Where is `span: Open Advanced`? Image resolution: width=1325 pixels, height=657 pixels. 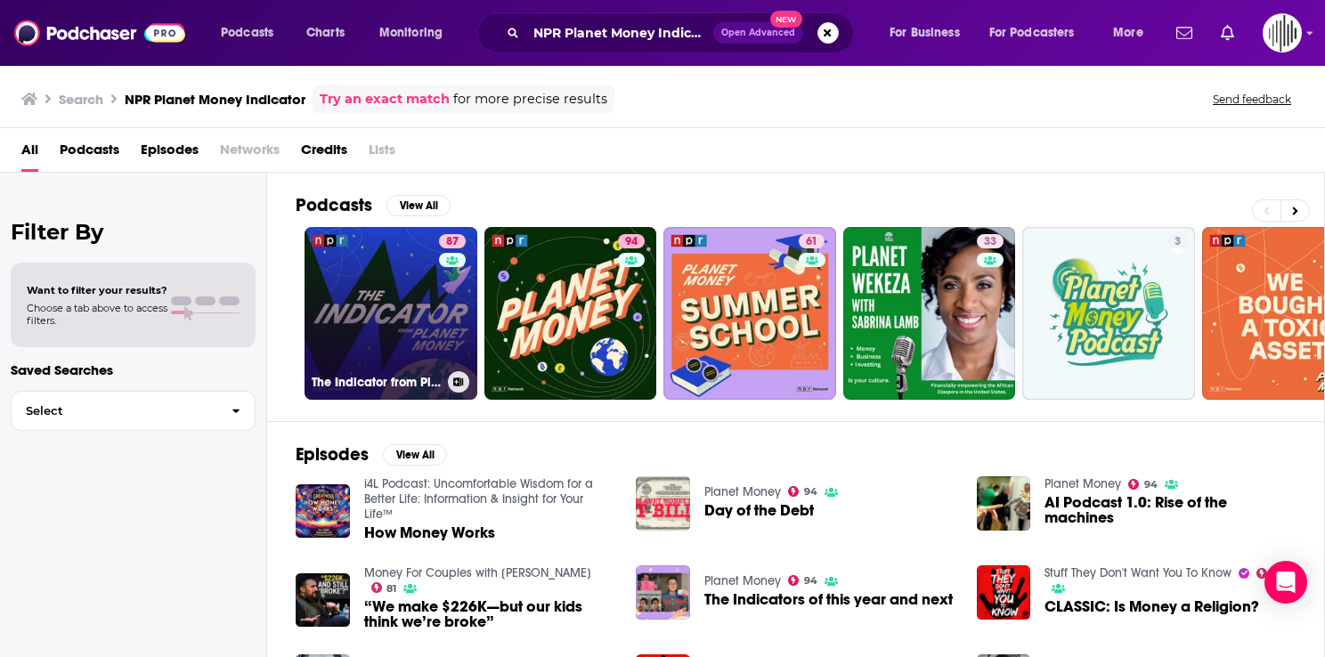 span: Open Advanced is located at coordinates (758, 33).